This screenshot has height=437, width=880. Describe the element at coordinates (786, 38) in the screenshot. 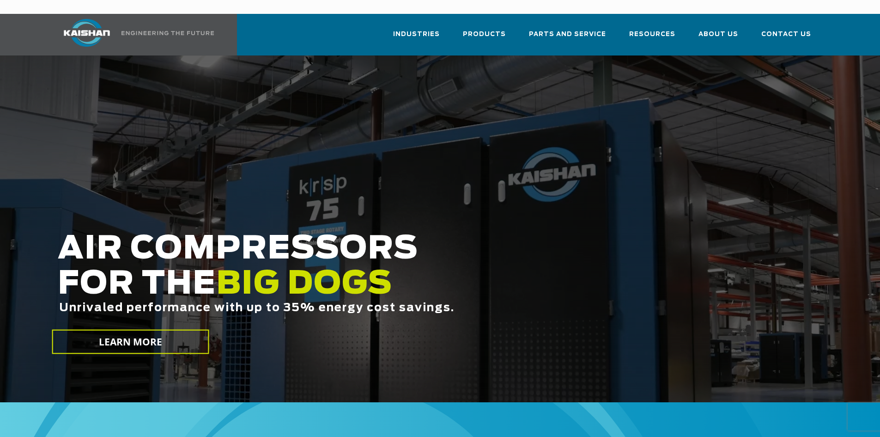

I see `a: Contact Us` at that location.